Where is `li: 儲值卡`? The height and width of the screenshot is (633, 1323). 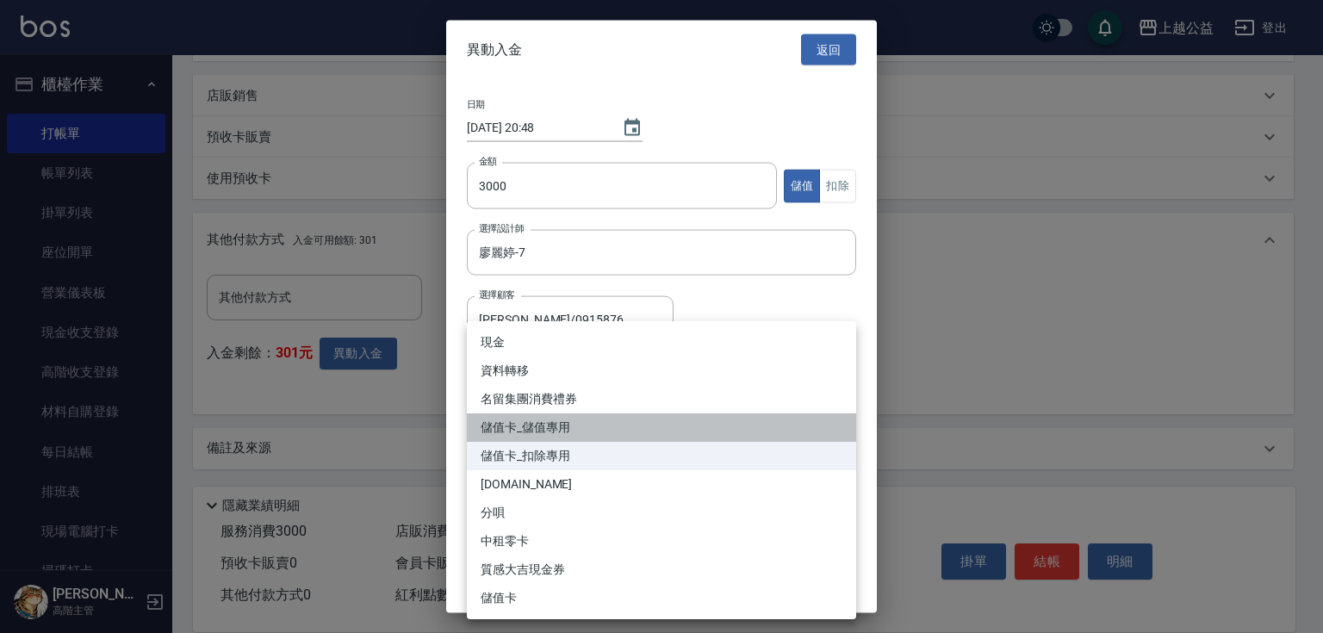 li: 儲值卡 is located at coordinates (662, 598).